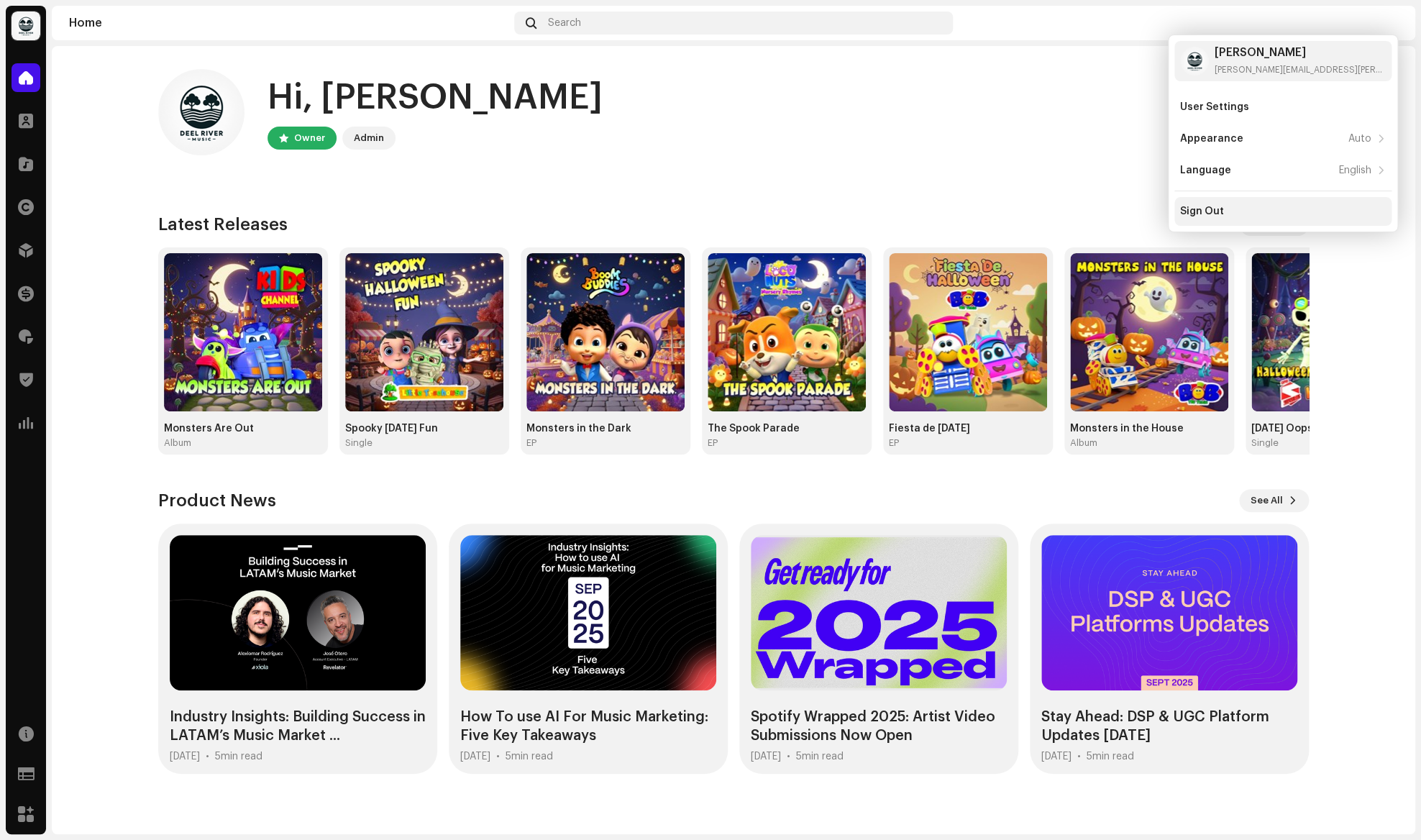 Image resolution: width=1421 pixels, height=840 pixels. What do you see at coordinates (243, 428) in the screenshot?
I see `div: Monsters Are Out` at bounding box center [243, 428].